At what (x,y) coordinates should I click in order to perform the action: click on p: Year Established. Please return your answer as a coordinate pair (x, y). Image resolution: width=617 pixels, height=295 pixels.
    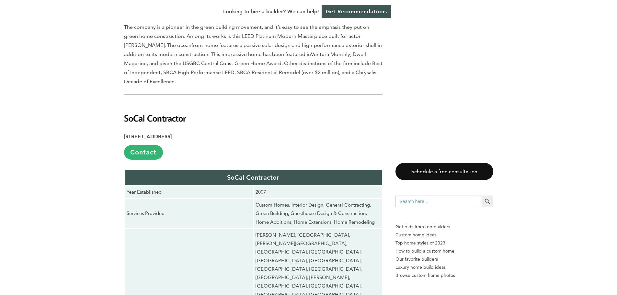
    Looking at the image, I should click on (189, 192).